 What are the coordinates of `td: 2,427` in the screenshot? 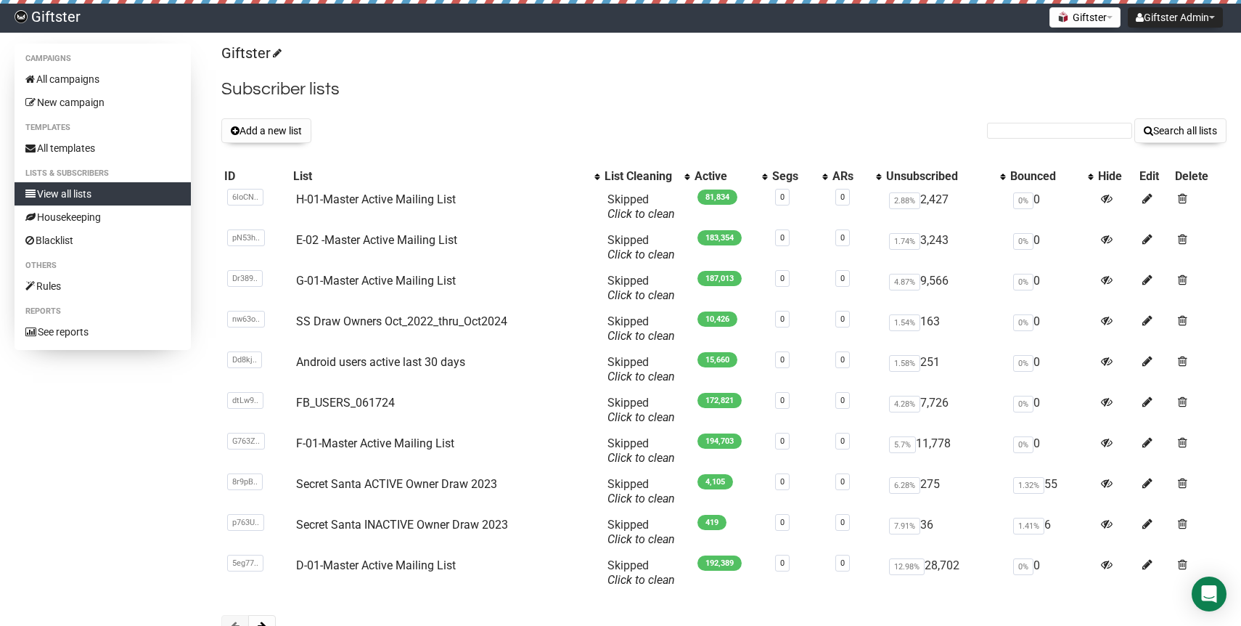 It's located at (945, 207).